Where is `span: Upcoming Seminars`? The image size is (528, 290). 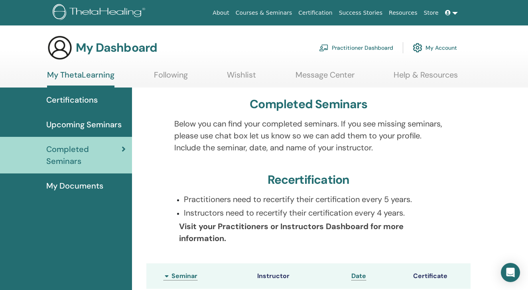
span: Upcoming Seminars is located at coordinates (84, 125).